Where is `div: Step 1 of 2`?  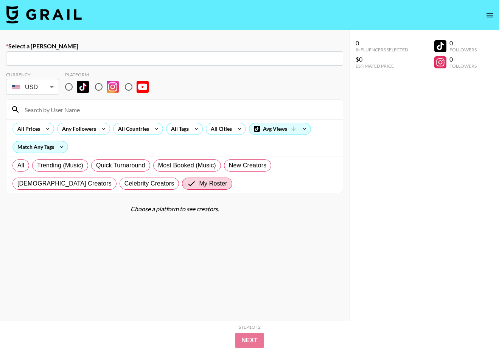 div: Step 1 of 2 is located at coordinates (250, 327).